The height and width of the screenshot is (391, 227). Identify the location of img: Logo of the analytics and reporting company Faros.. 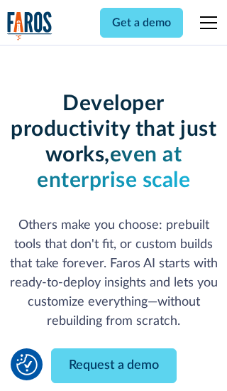
(30, 26).